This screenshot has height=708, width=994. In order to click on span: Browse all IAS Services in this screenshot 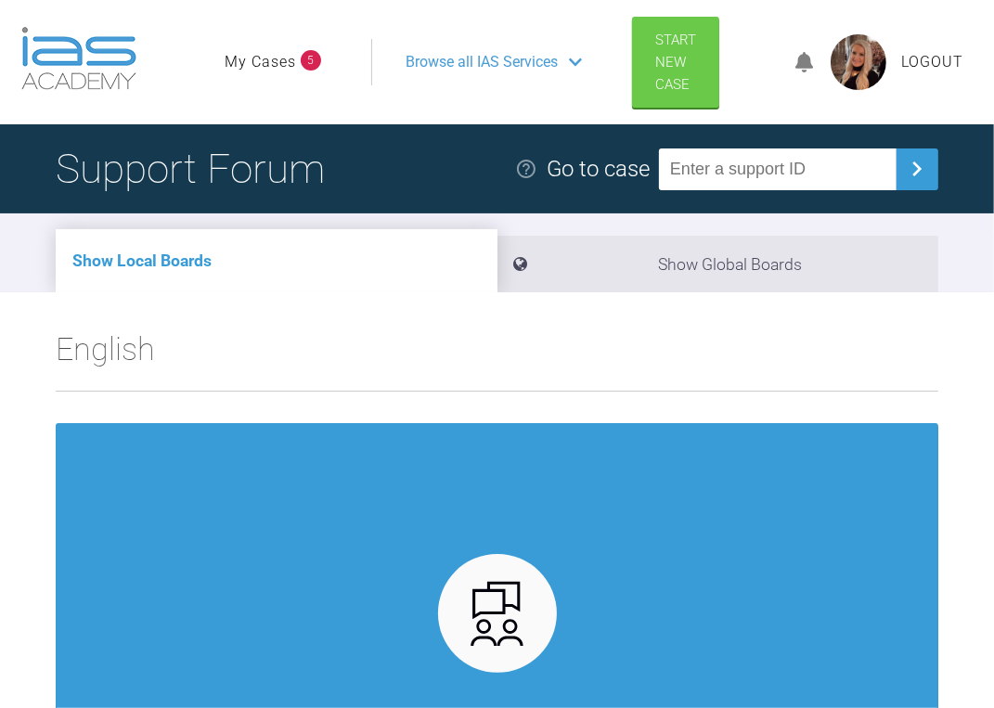, I will do `click(482, 62)`.